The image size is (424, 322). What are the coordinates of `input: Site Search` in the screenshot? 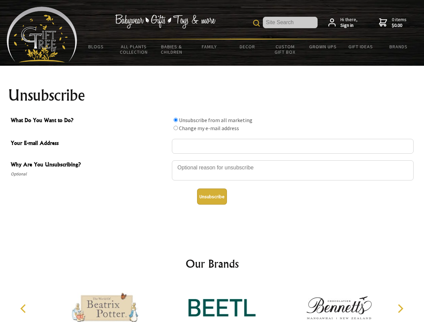 It's located at (290, 23).